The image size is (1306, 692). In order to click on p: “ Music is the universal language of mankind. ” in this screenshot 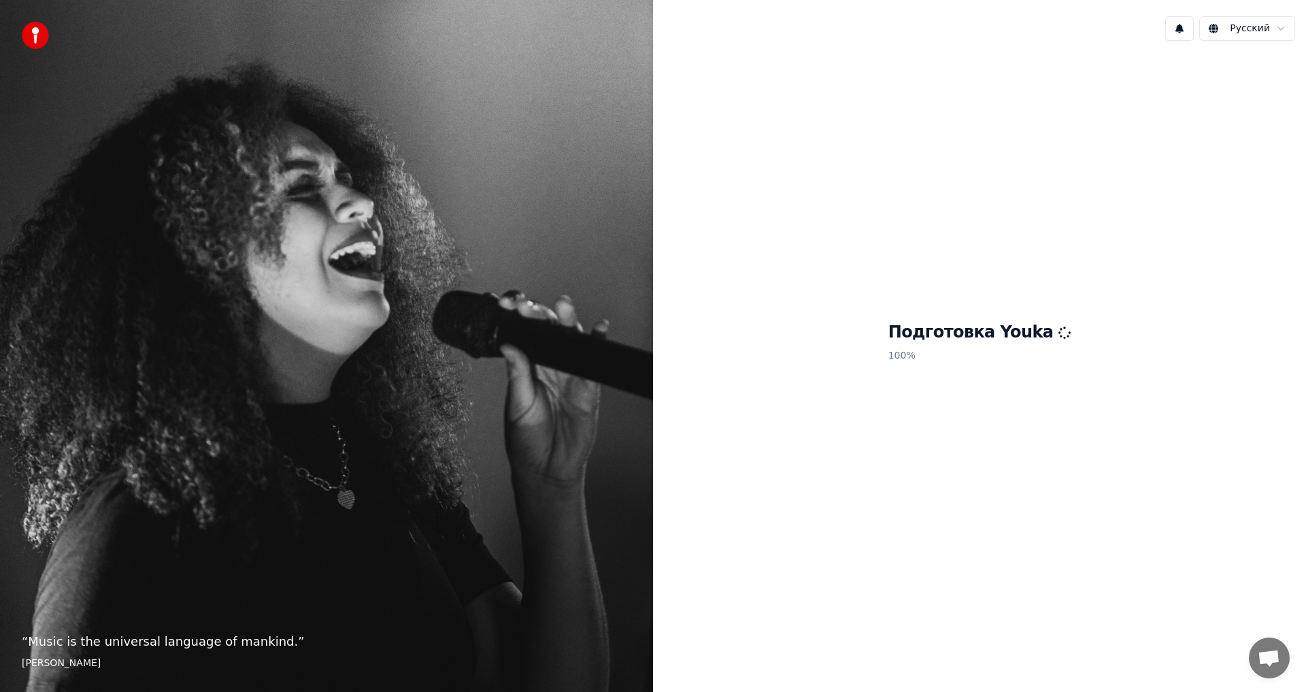, I will do `click(327, 642)`.